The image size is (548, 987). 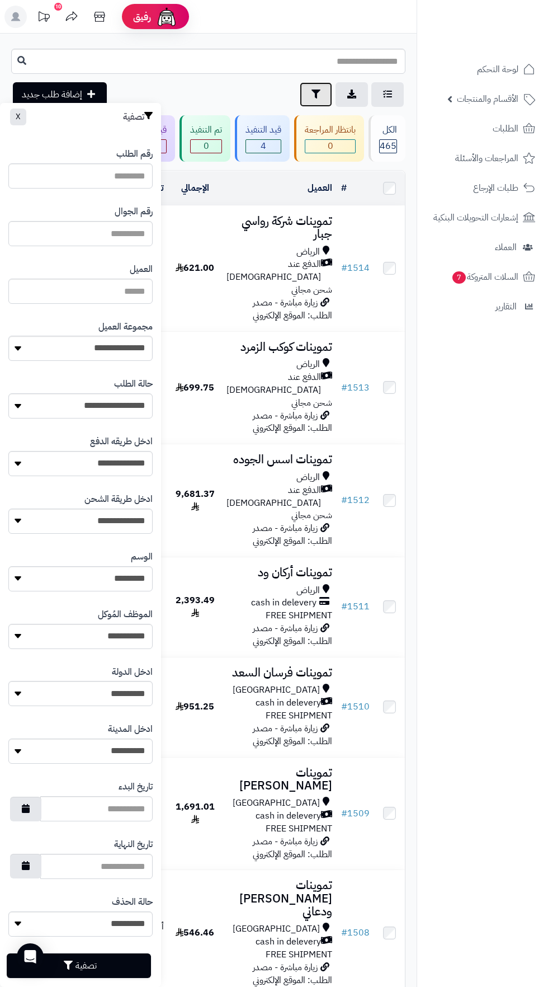 What do you see at coordinates (476, 218) in the screenshot?
I see `span: إشعارات التحويلات البنكية` at bounding box center [476, 218].